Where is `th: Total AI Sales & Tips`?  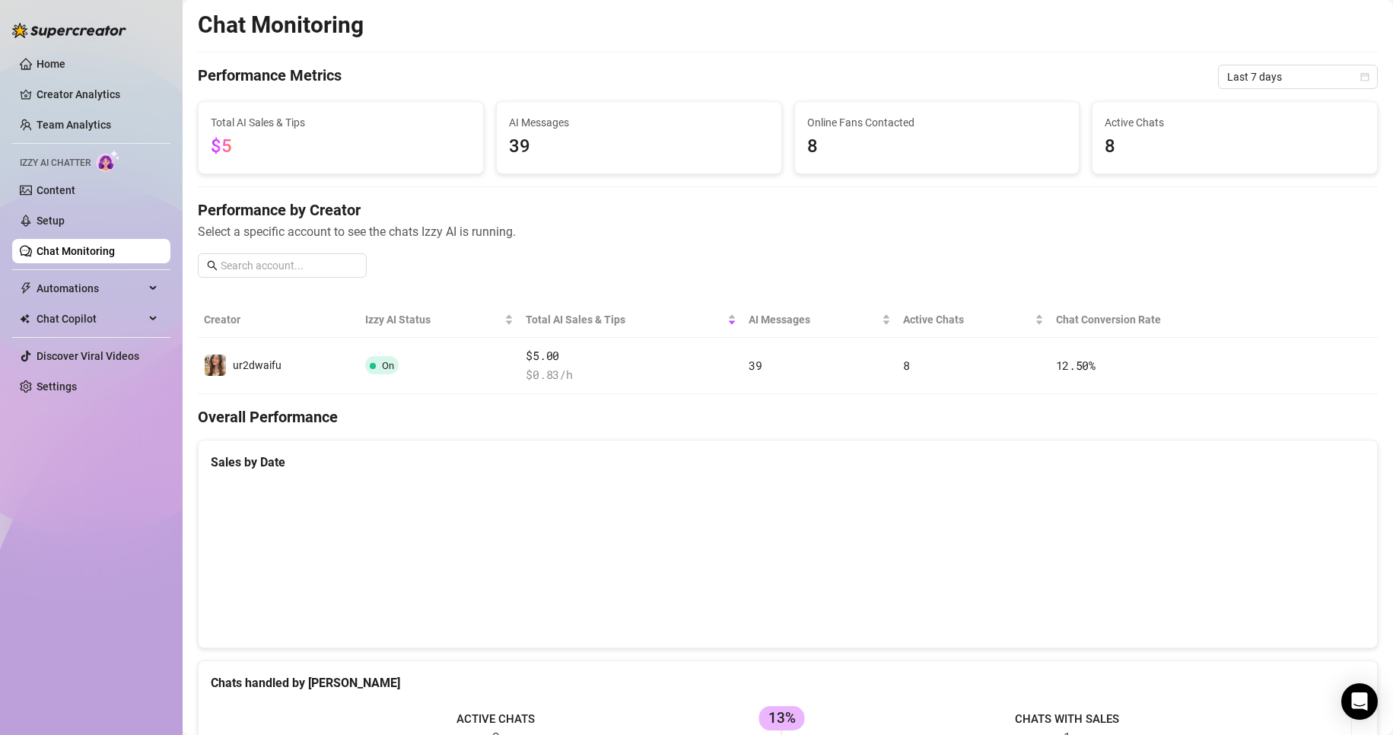 th: Total AI Sales & Tips is located at coordinates (631, 320).